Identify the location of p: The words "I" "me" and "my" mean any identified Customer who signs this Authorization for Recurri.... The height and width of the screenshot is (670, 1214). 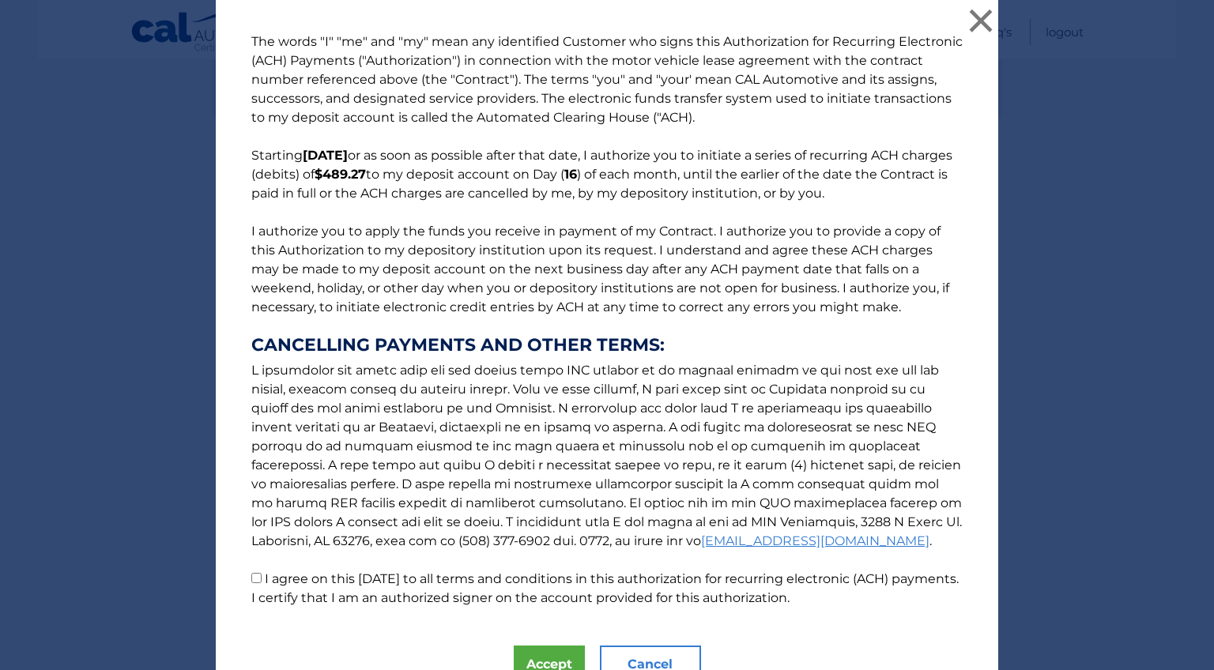
(607, 320).